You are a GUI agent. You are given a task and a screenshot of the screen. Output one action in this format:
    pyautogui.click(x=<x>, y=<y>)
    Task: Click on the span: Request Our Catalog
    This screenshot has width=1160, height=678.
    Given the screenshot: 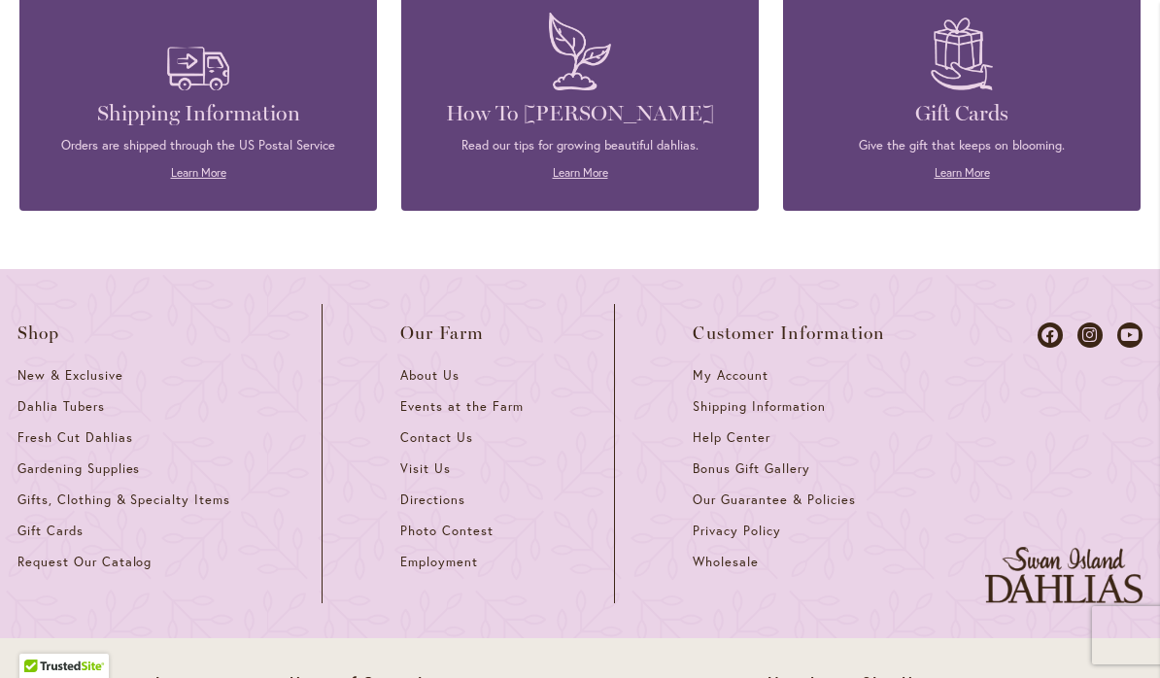 What is the action you would take?
    pyautogui.click(x=85, y=561)
    